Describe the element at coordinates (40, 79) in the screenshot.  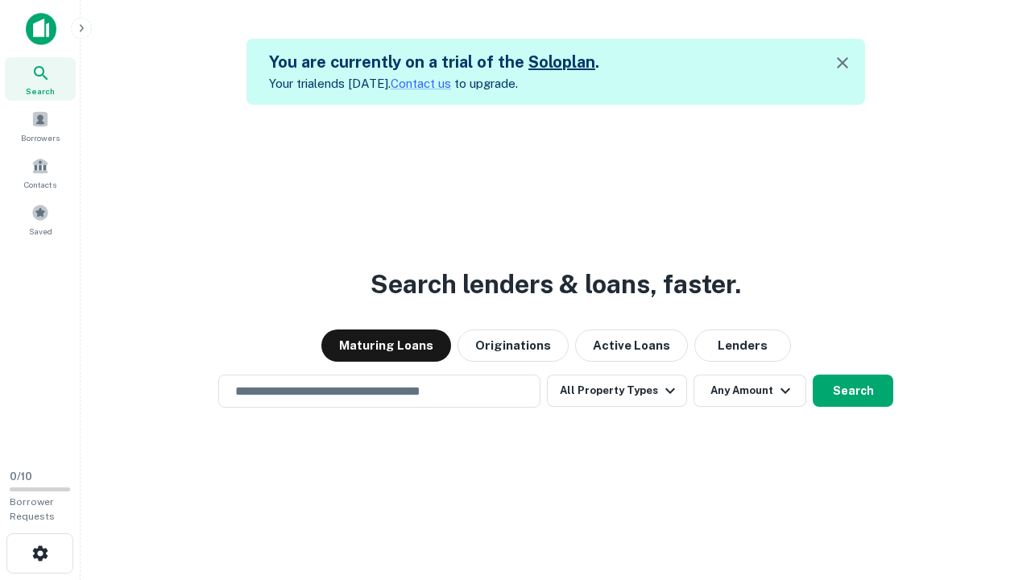
I see `div: Search` at that location.